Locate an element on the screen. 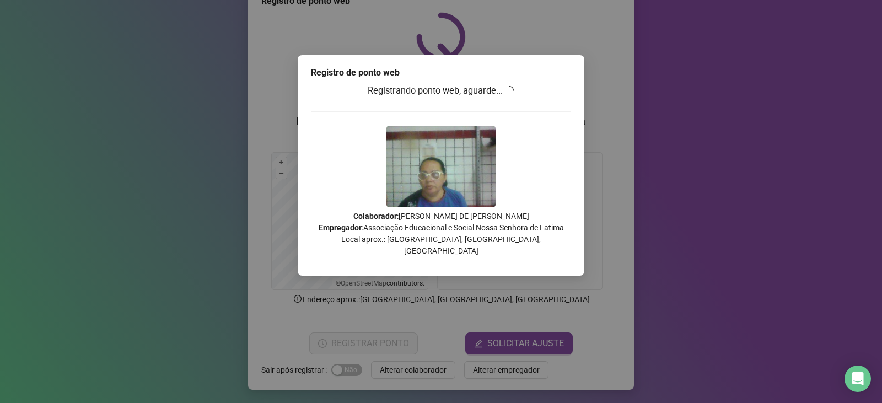  h3: Registrando ponto web, aguarde... is located at coordinates (441, 91).